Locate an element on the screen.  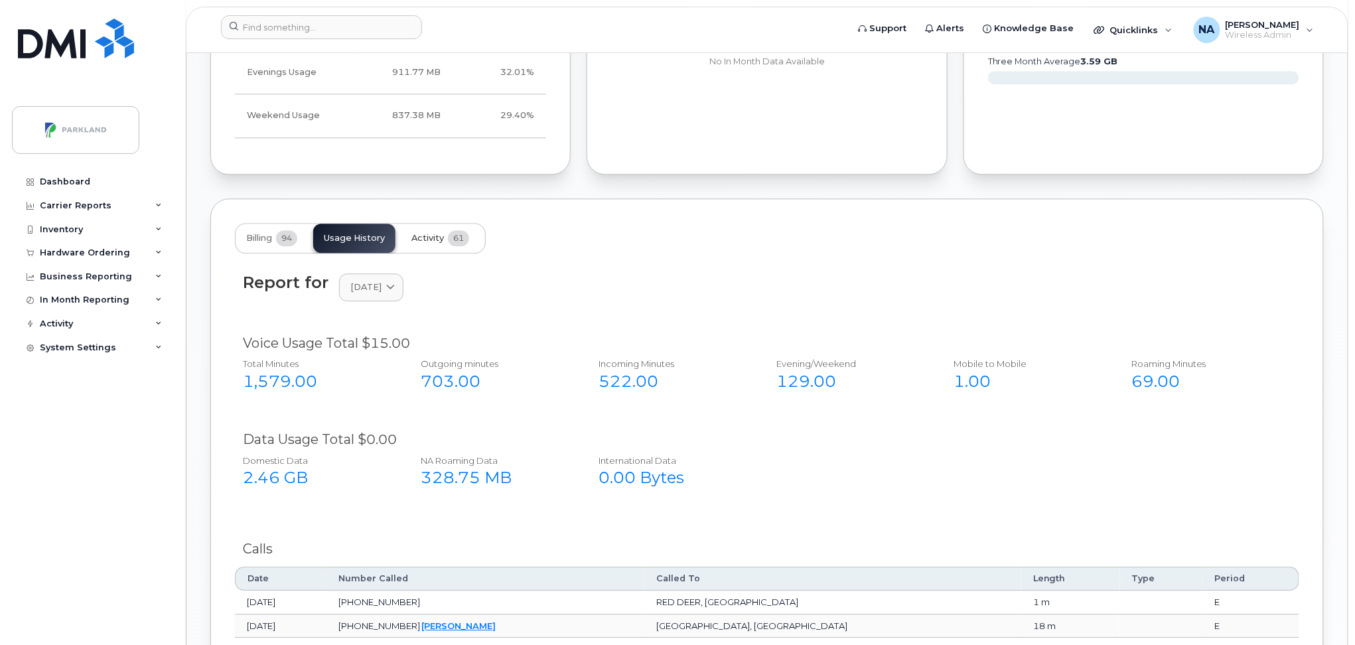
span: Knowledge Base is located at coordinates (1034, 29).